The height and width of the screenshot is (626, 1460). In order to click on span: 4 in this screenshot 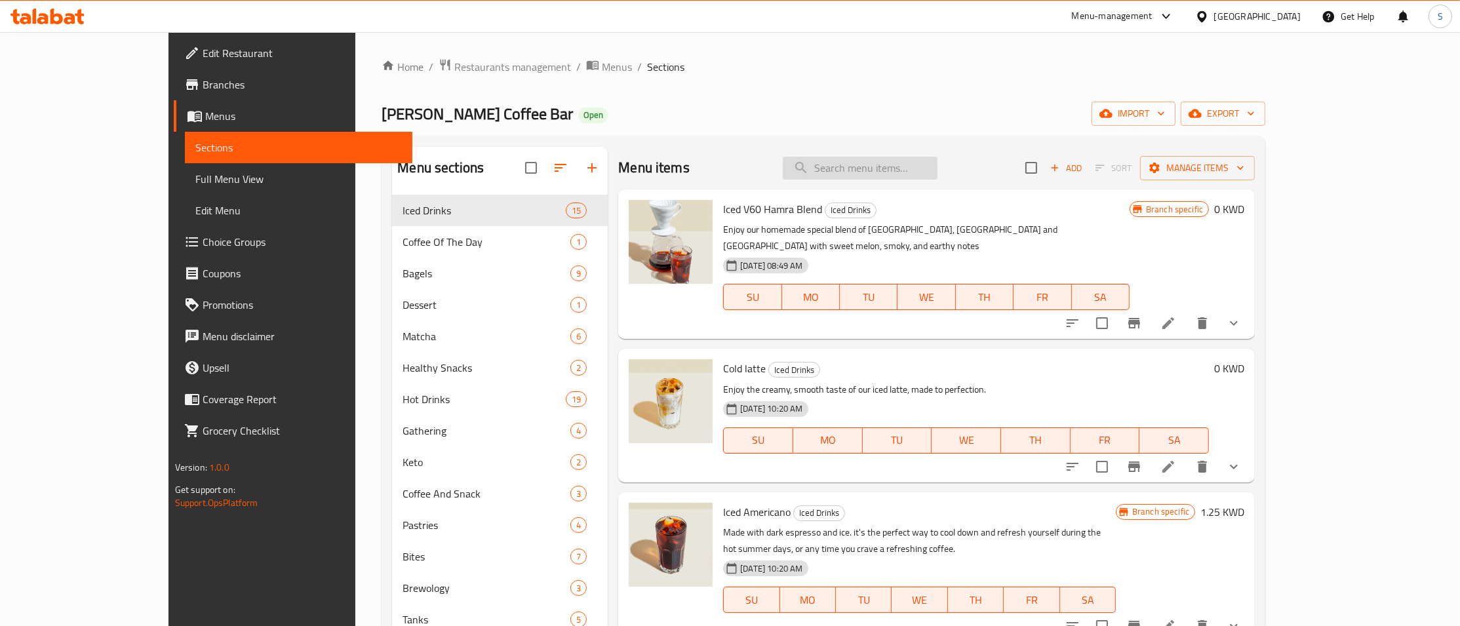, I will do `click(578, 525)`.